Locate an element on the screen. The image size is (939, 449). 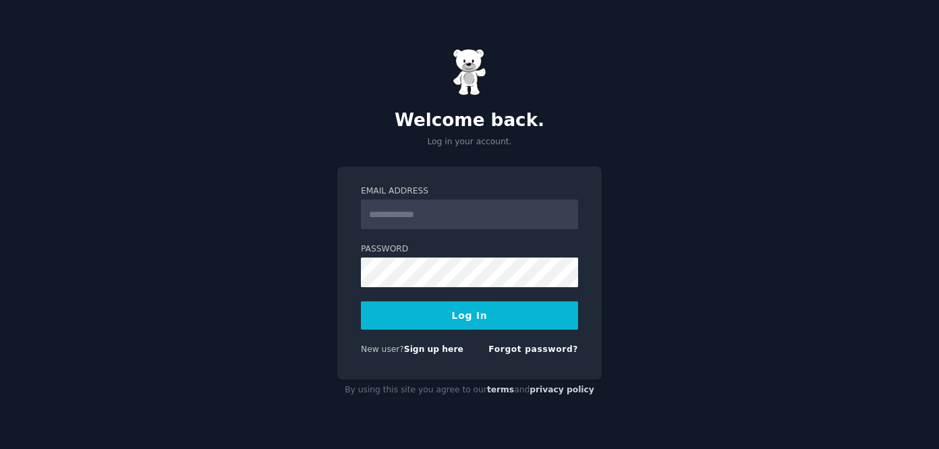
a: terms is located at coordinates (501, 390).